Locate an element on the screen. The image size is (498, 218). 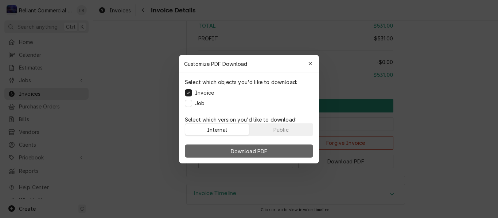
div: Internal is located at coordinates (217, 129).